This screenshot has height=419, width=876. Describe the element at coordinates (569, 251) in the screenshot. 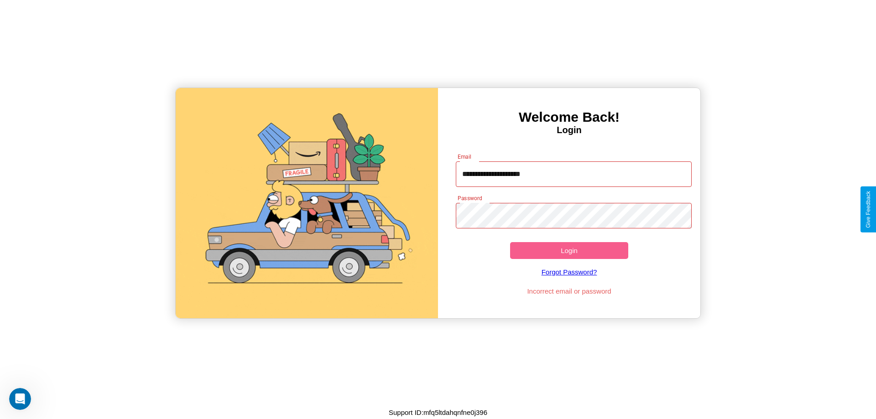

I see `button: Login` at that location.